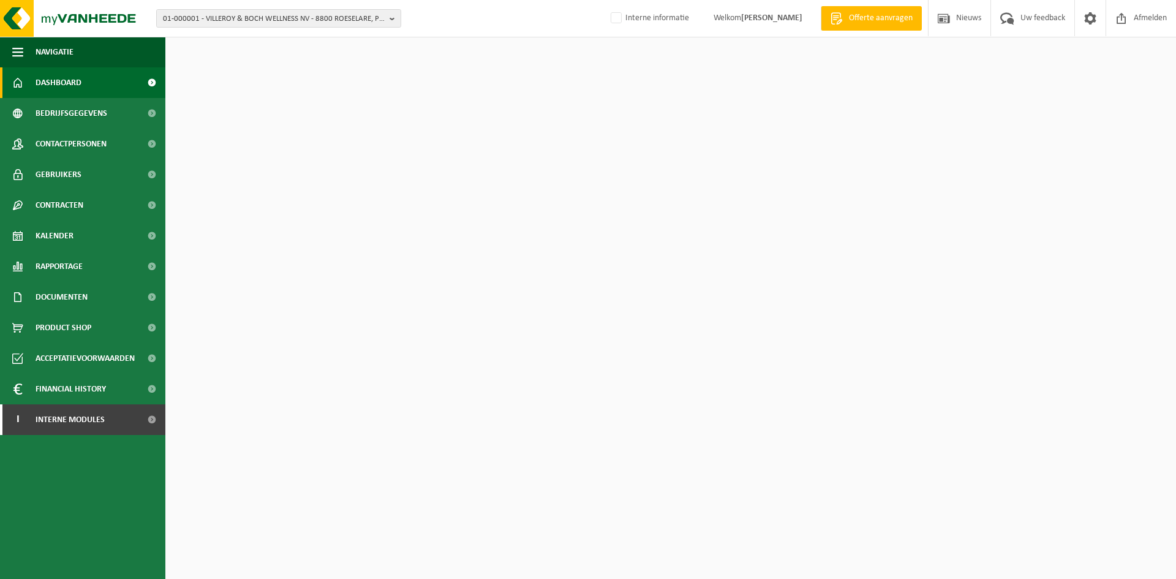  I want to click on span: Interne modules, so click(70, 420).